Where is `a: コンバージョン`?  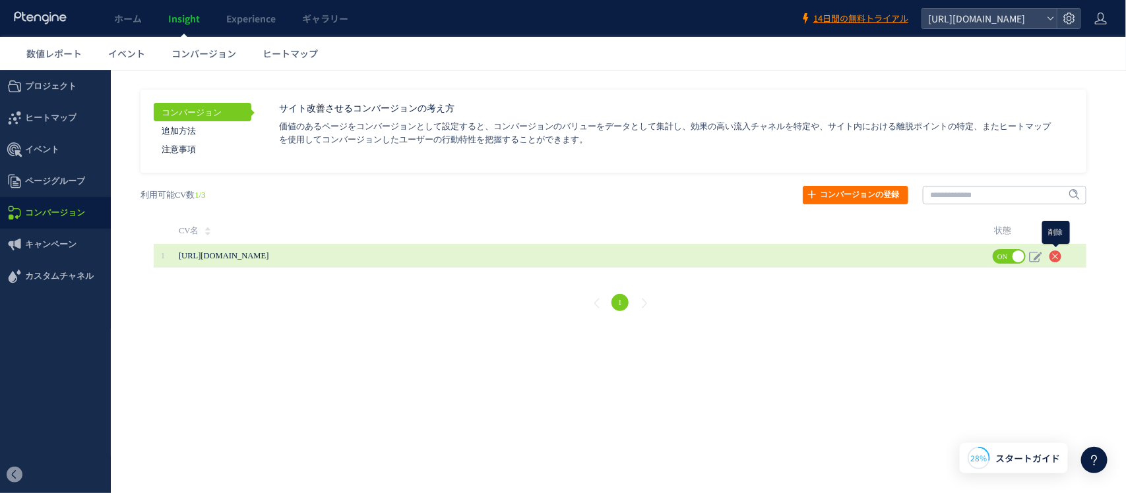
a: コンバージョン is located at coordinates (202, 42).